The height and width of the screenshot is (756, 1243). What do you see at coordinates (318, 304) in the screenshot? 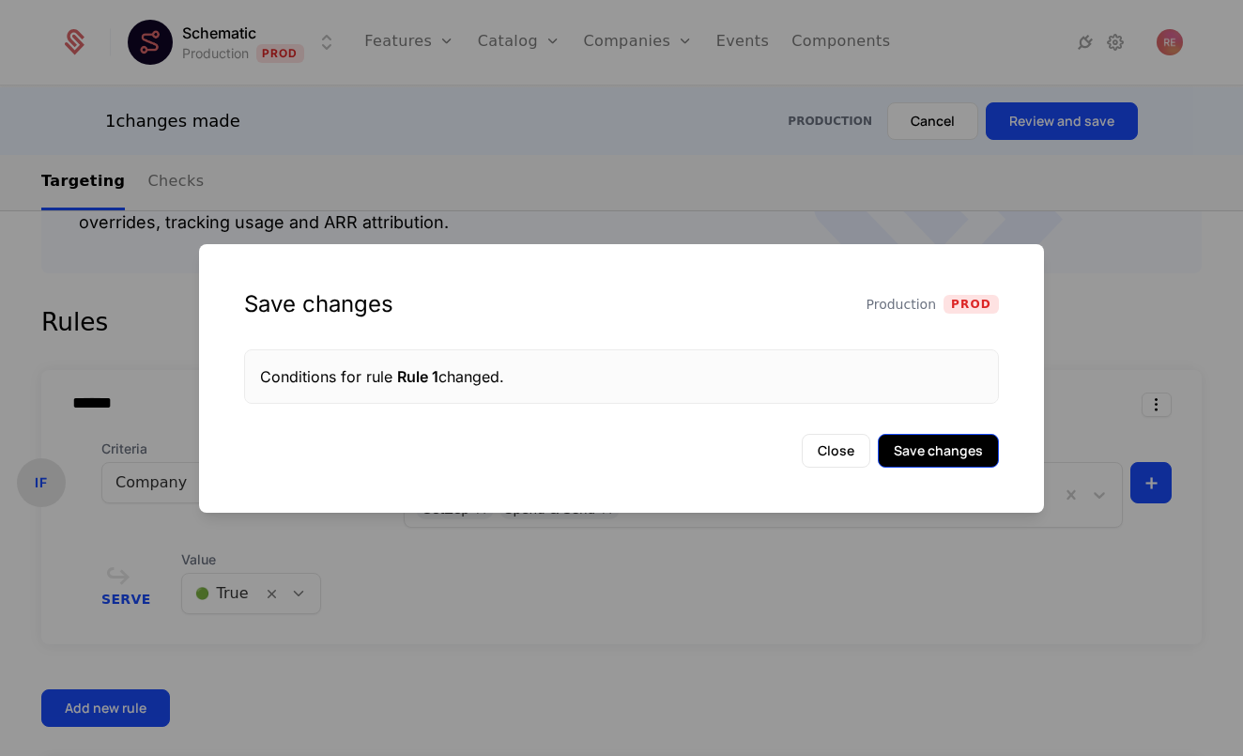
I see `div: Save changes` at bounding box center [318, 304].